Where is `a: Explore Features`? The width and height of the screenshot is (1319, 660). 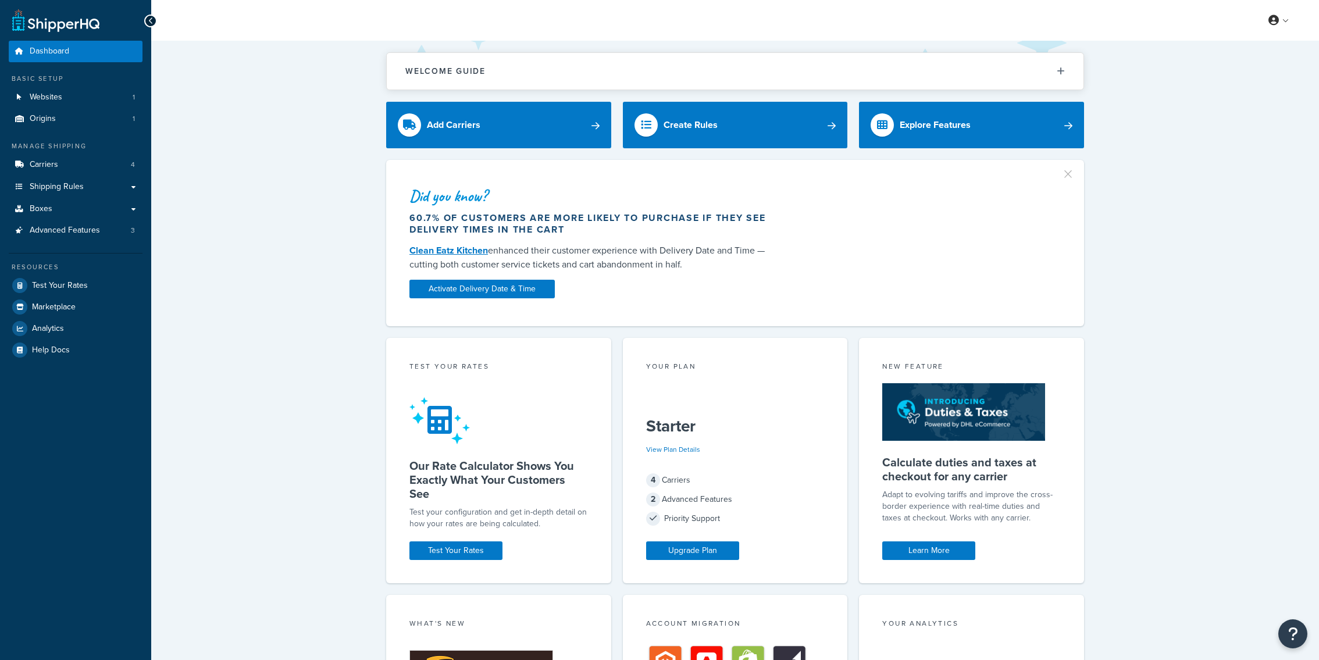
a: Explore Features is located at coordinates (971, 125).